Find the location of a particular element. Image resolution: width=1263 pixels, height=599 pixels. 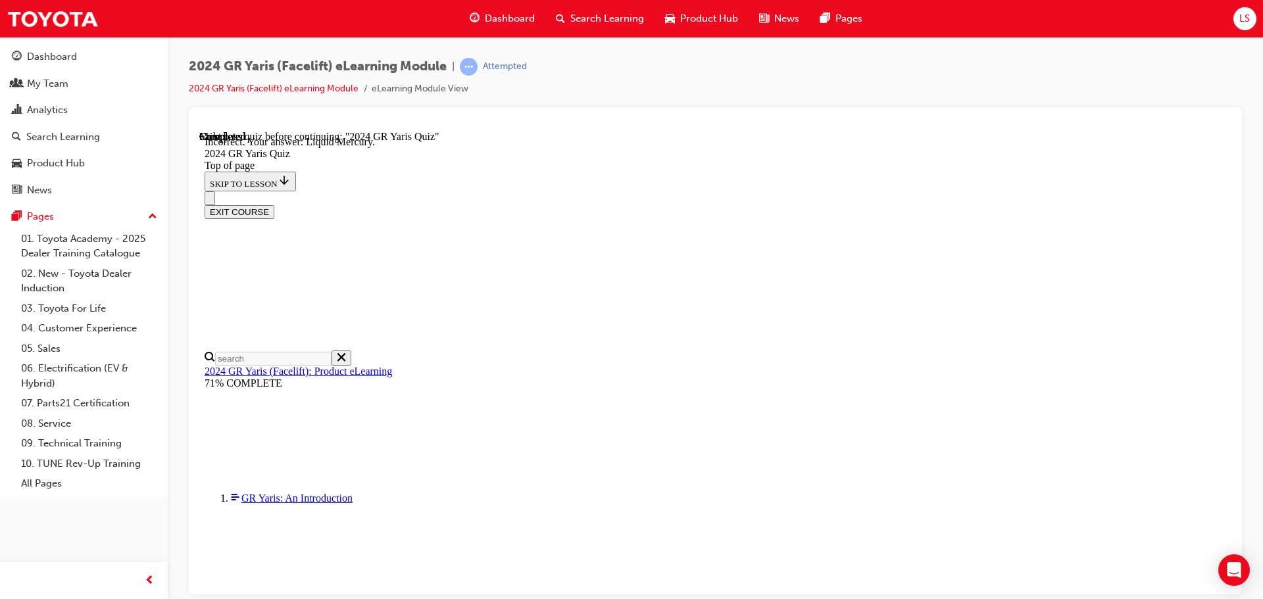

div: Top of page is located at coordinates (516, 35).